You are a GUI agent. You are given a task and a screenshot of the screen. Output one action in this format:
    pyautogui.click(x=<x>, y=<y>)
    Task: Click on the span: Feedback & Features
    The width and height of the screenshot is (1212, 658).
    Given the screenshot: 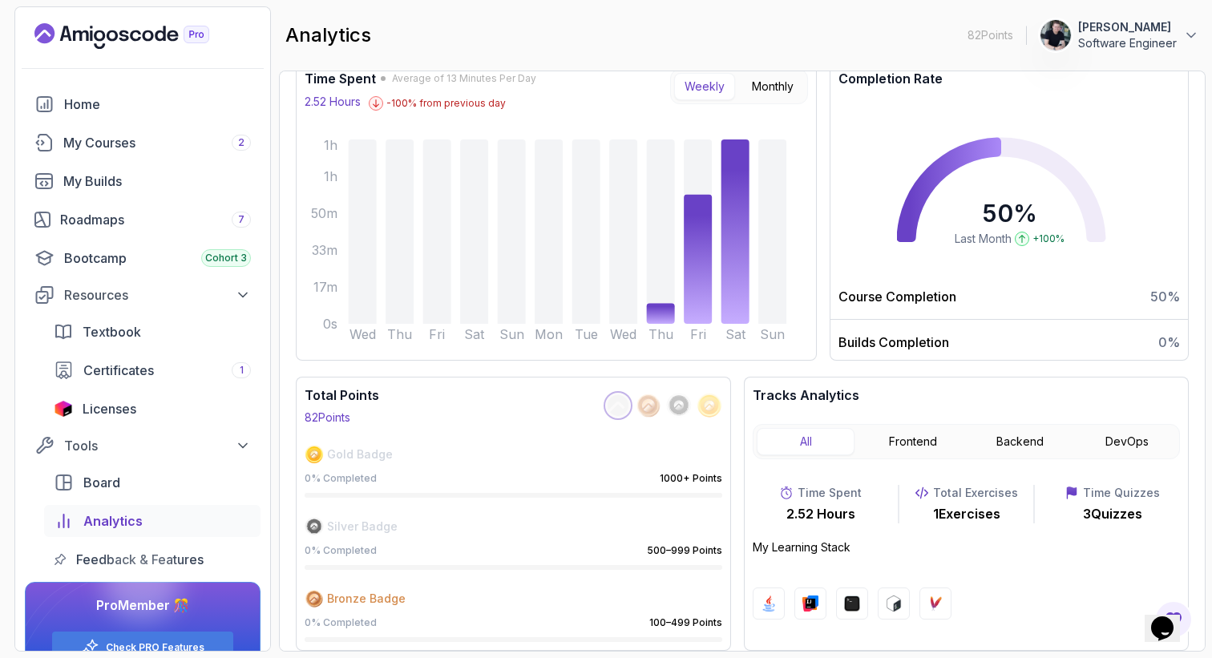 What is the action you would take?
    pyautogui.click(x=139, y=559)
    